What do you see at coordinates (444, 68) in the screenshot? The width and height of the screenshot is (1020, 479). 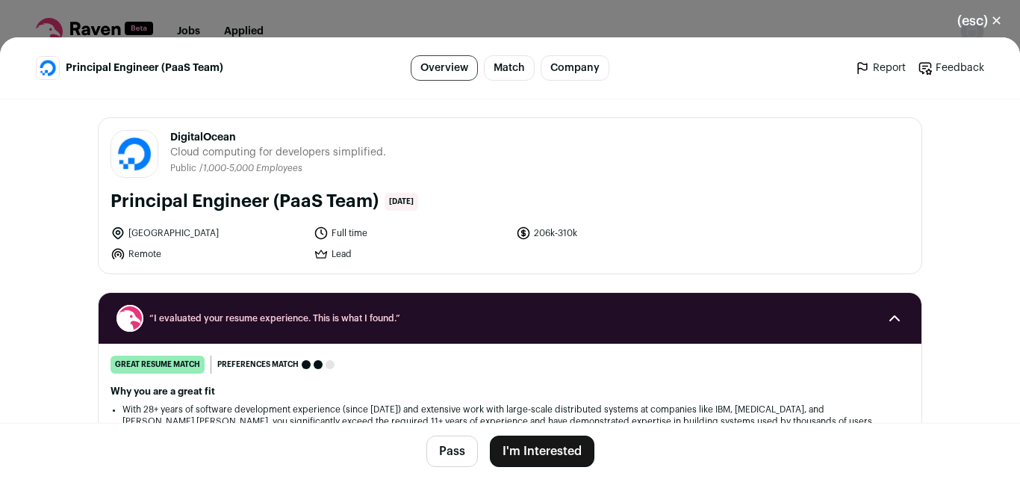 I see `a: Overview` at bounding box center [444, 68].